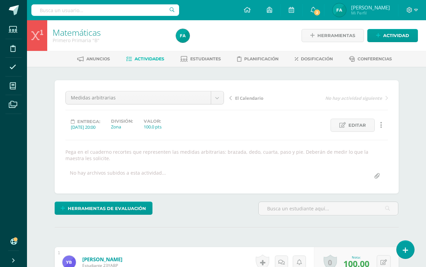 This screenshot has width=426, height=267. Describe the element at coordinates (104, 208) in the screenshot. I see `a: Herramientas de evaluación` at that location.